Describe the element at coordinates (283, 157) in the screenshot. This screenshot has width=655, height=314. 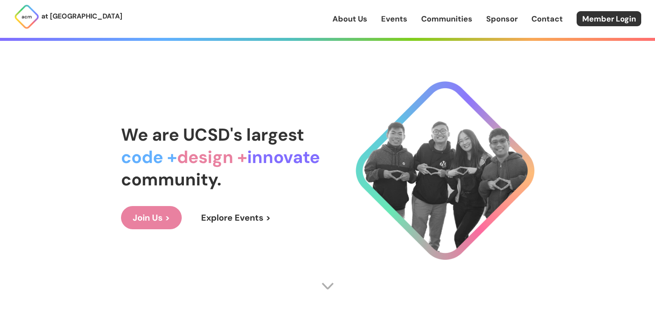
I see `span: innovate` at that location.